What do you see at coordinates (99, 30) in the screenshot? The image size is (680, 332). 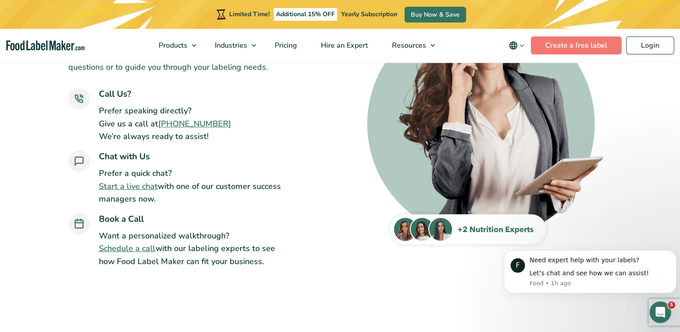 I see `div: Message content` at bounding box center [99, 30].